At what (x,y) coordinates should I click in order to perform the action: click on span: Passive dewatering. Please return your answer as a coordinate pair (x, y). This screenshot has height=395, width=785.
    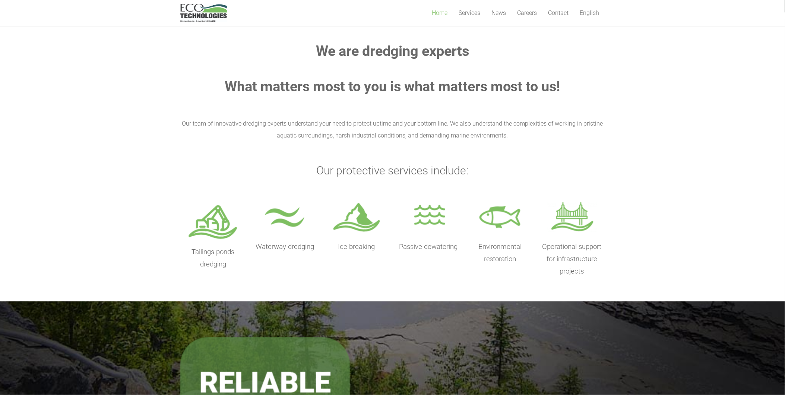
    Looking at the image, I should click on (428, 247).